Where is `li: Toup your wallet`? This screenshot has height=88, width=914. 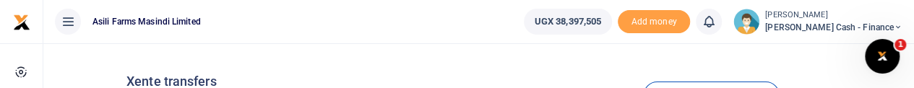 li: Toup your wallet is located at coordinates (654, 22).